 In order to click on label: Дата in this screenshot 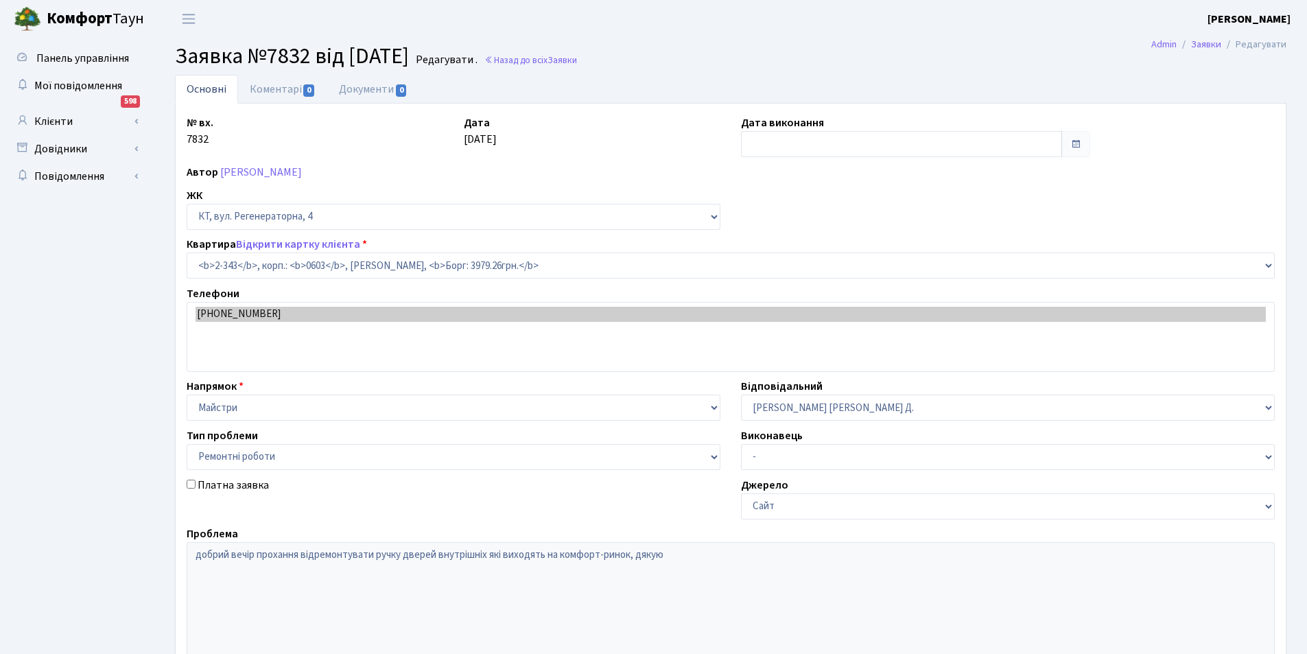, I will do `click(477, 123)`.